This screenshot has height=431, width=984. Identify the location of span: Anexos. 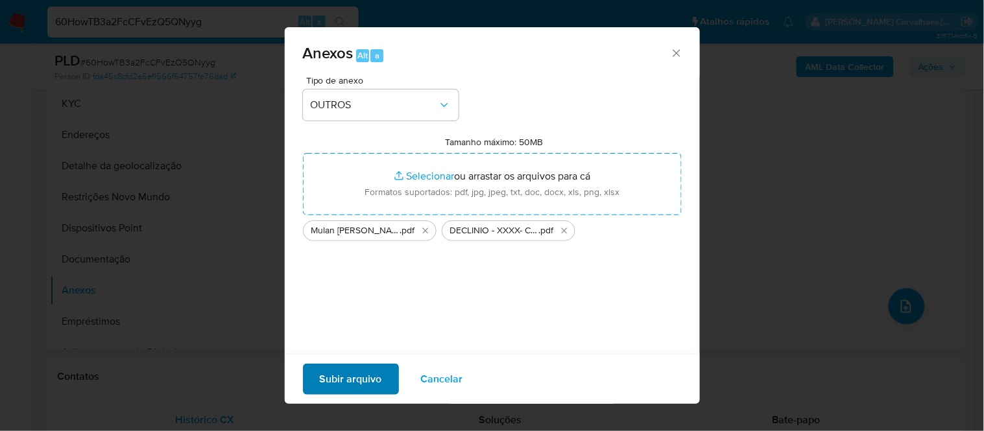
(328, 53).